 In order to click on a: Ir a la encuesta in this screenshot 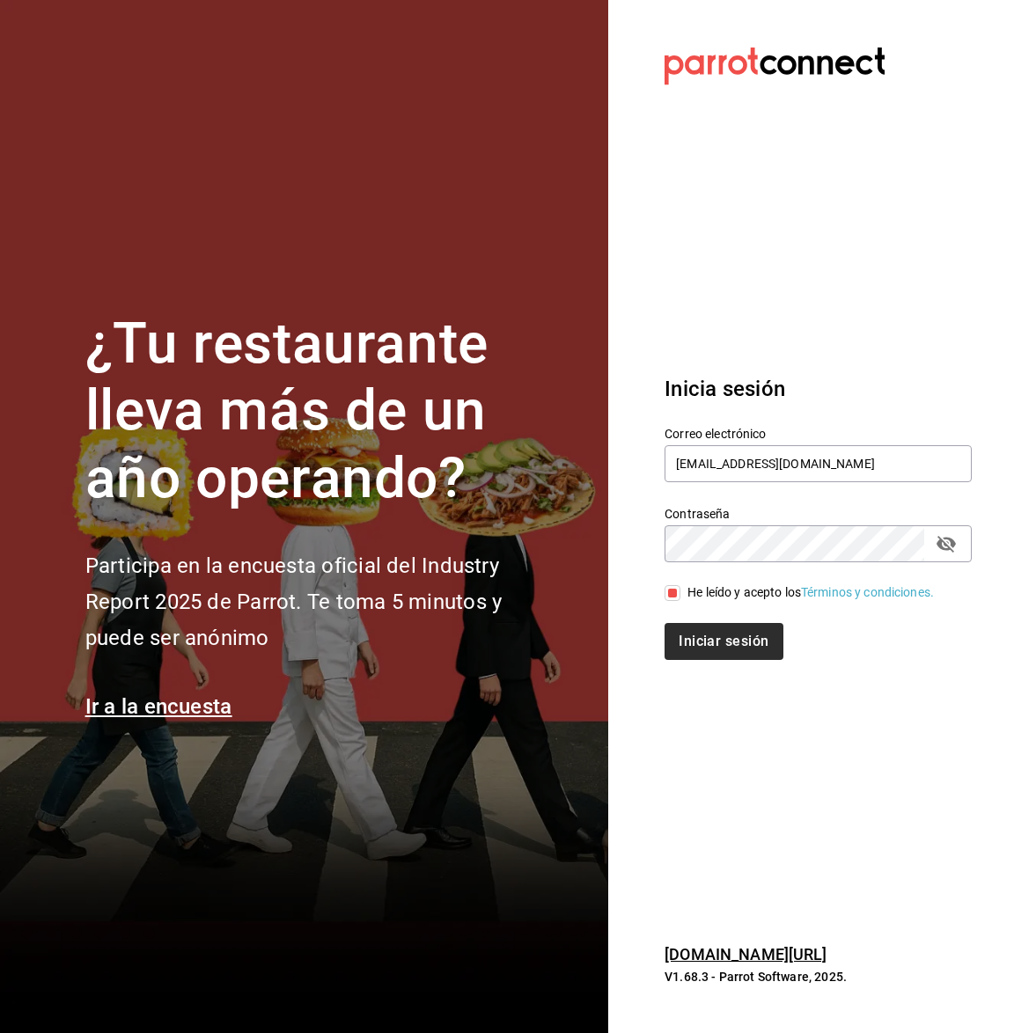, I will do `click(158, 707)`.